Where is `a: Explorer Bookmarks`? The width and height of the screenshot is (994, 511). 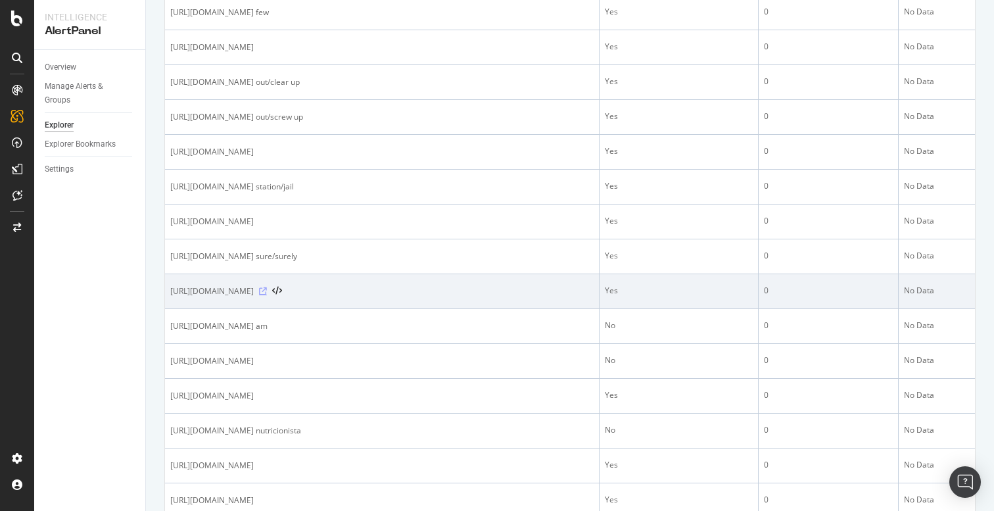 a: Explorer Bookmarks is located at coordinates (90, 144).